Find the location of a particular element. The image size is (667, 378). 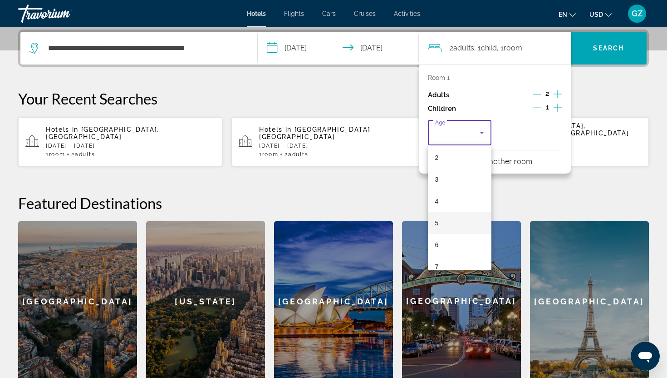

span: 6 is located at coordinates (437, 245).